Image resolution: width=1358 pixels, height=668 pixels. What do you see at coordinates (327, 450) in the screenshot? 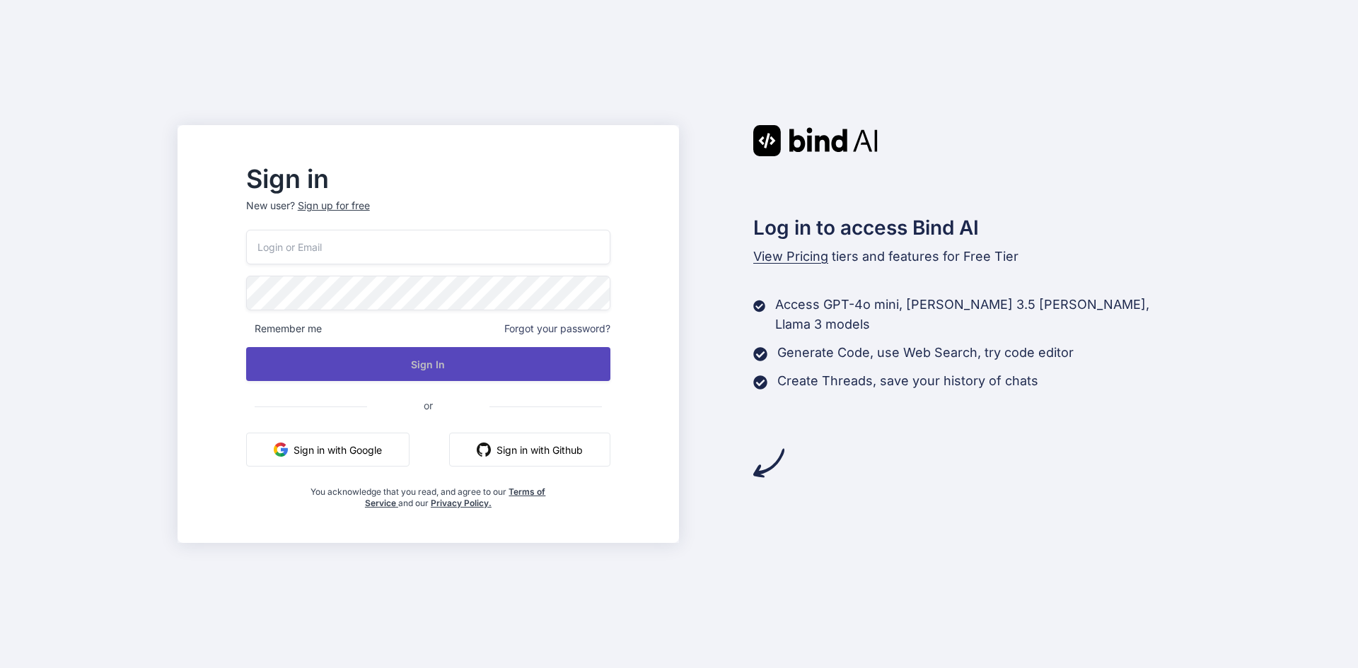
I see `button: Sign in with Google` at bounding box center [327, 450].